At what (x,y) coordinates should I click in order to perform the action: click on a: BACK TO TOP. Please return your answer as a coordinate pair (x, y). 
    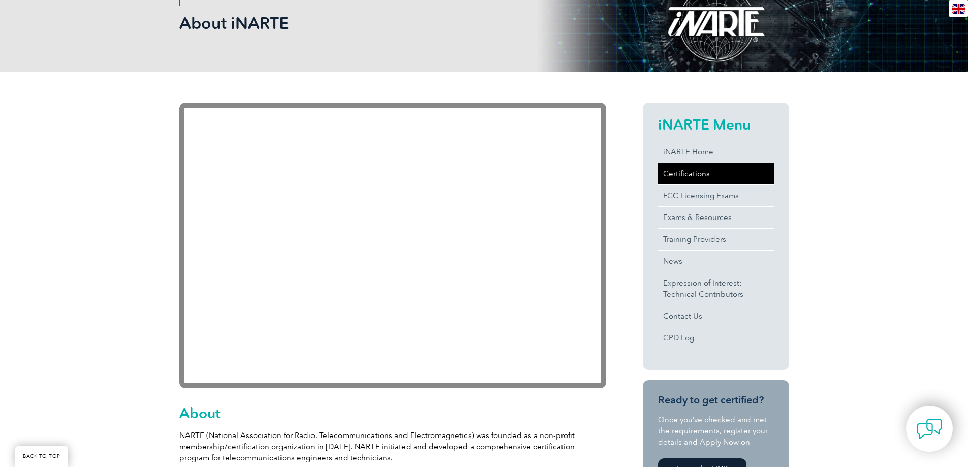
    Looking at the image, I should click on (42, 456).